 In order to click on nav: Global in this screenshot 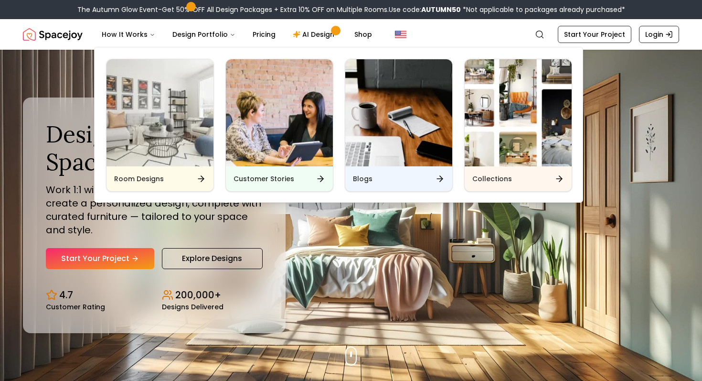, I will do `click(351, 34)`.